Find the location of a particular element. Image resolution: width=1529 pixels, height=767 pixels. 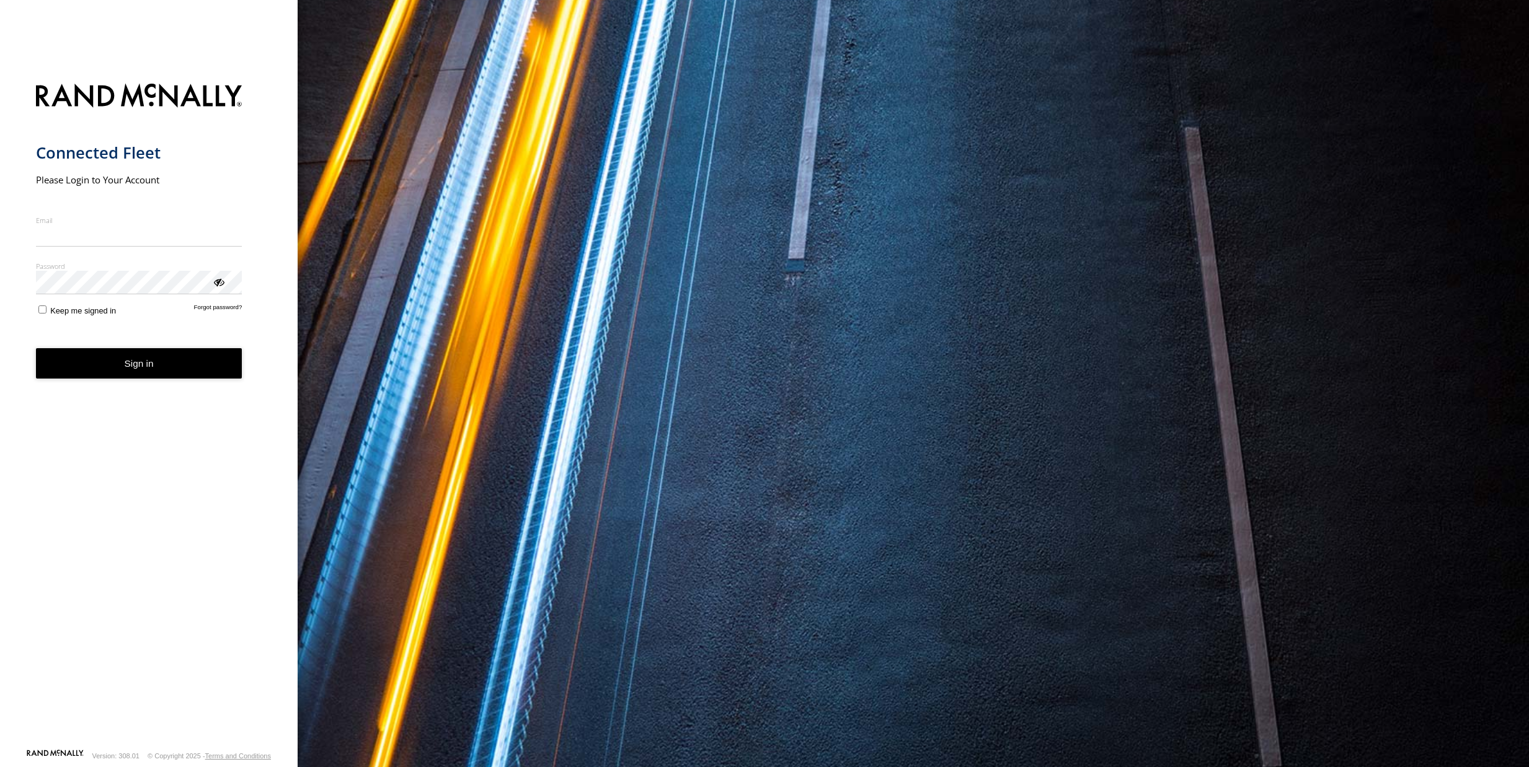

a: Visit our Website is located at coordinates (55, 756).